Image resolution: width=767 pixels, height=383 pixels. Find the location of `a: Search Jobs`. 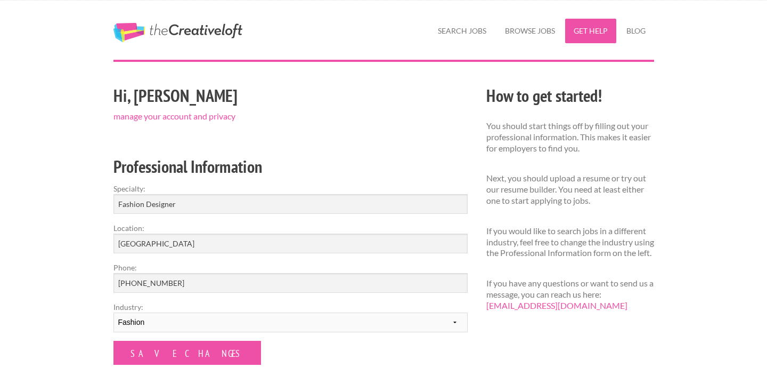

a: Search Jobs is located at coordinates (462, 31).